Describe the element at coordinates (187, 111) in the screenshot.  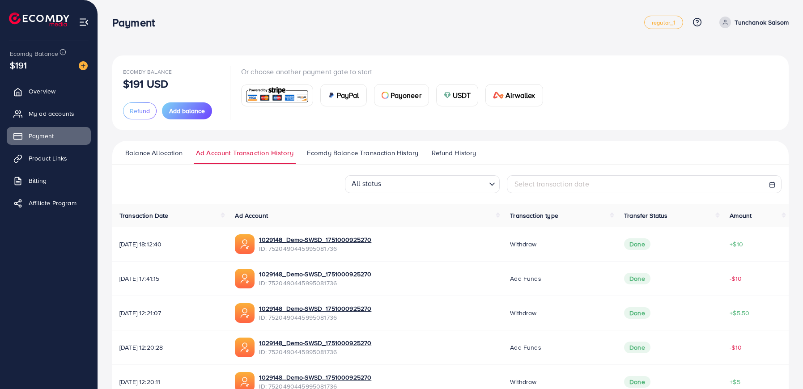
I see `span: Add balance` at that location.